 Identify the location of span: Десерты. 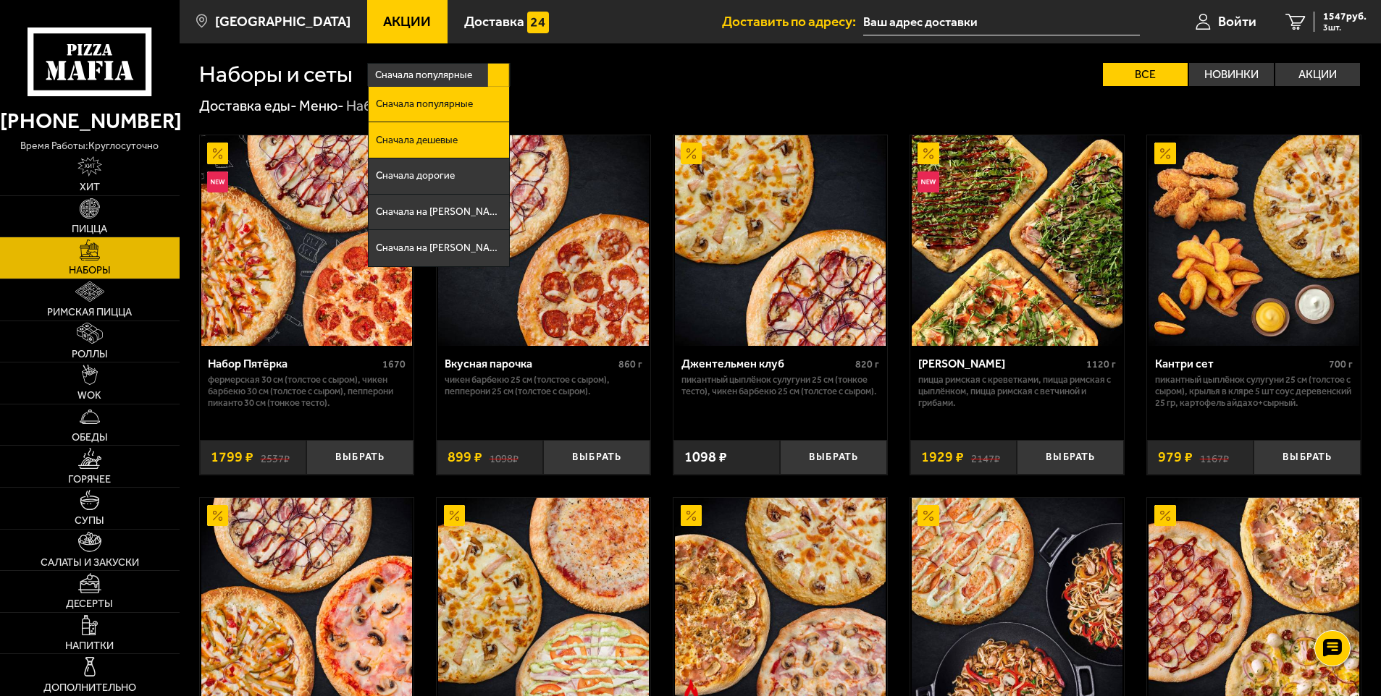
(89, 604).